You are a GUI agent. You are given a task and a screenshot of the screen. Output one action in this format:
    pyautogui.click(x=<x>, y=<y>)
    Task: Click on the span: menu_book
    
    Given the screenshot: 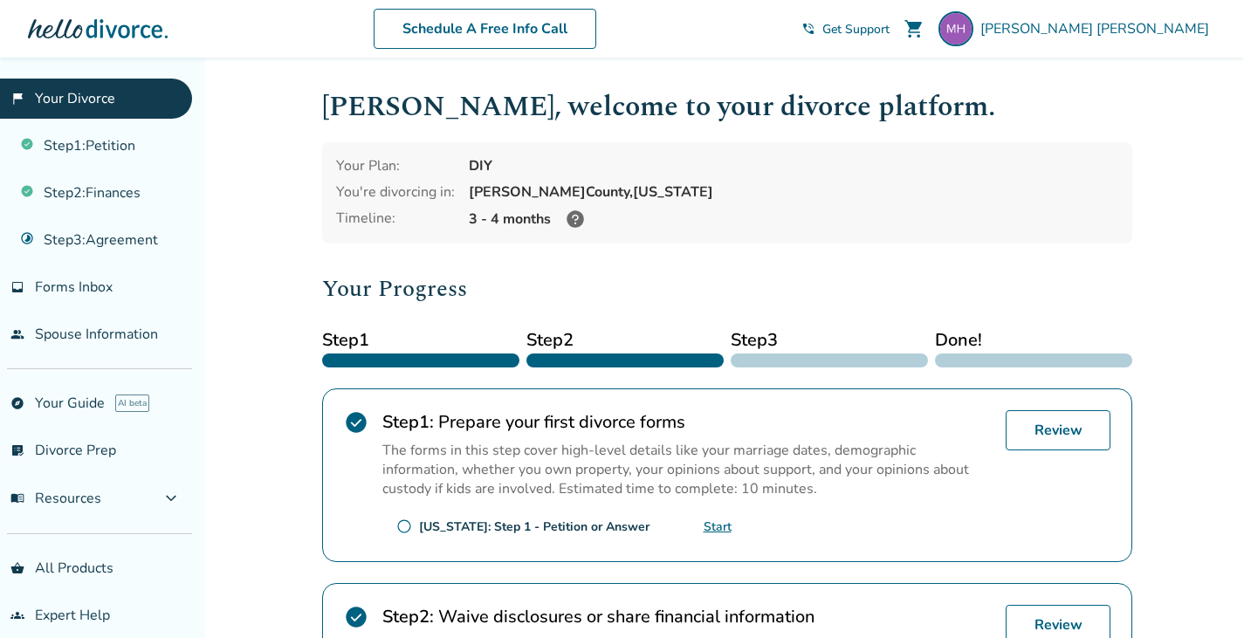 What is the action you would take?
    pyautogui.click(x=17, y=498)
    